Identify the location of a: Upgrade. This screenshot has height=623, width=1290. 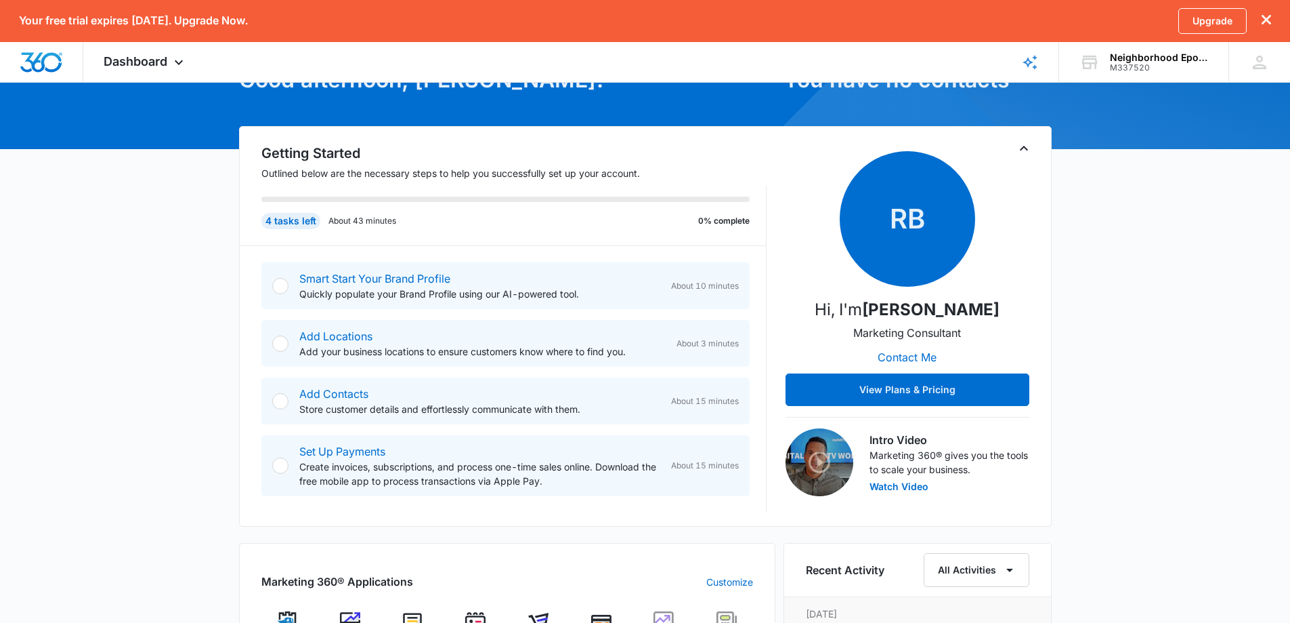
(1213, 21).